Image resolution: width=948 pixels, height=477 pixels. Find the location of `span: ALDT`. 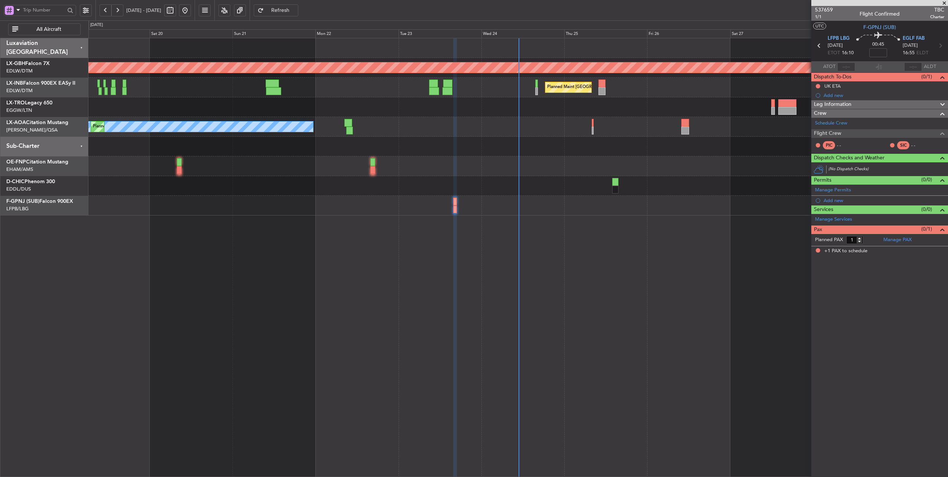

span: ALDT is located at coordinates (930, 67).